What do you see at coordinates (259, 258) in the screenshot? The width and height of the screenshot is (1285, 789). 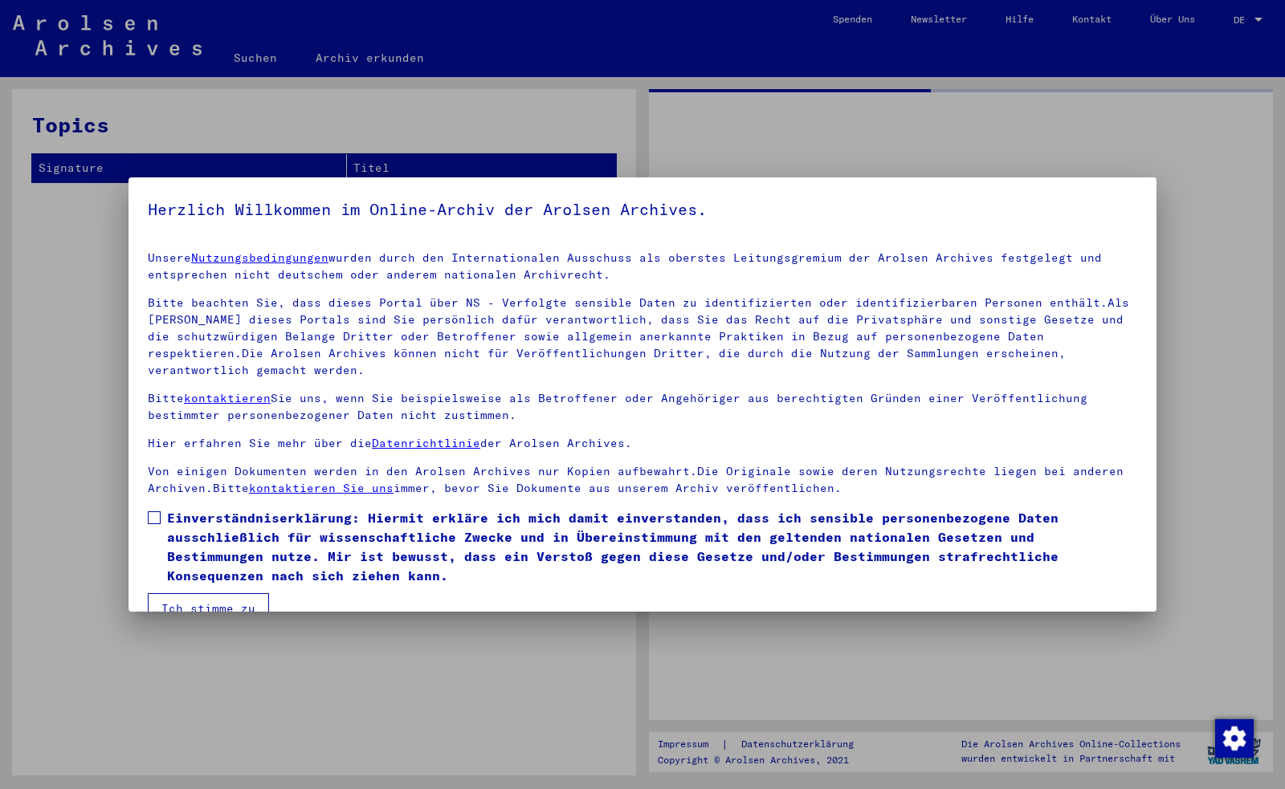 I see `a: Nutzungsbedingungen` at bounding box center [259, 258].